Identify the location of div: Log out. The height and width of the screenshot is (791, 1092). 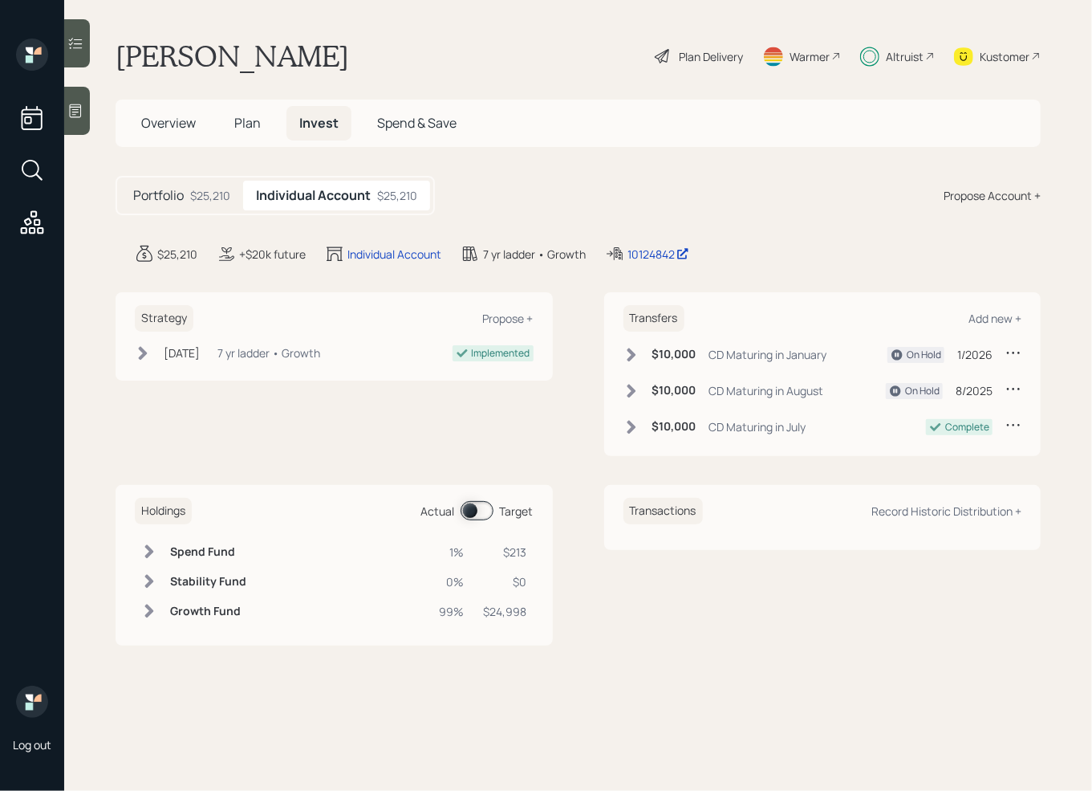
(32, 744).